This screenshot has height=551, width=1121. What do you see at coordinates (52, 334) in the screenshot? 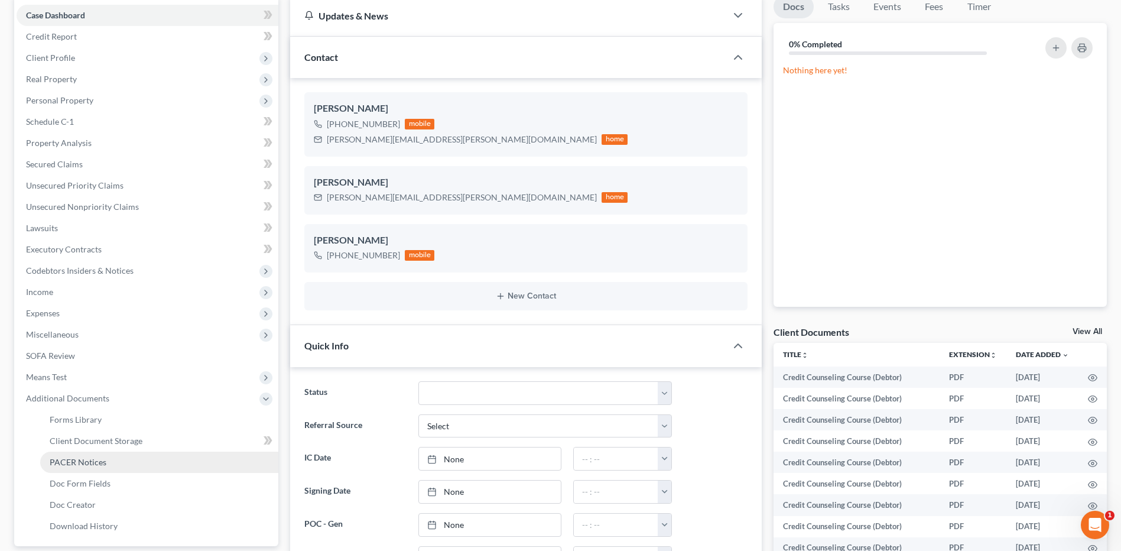
I see `span: Miscellaneous` at bounding box center [52, 334].